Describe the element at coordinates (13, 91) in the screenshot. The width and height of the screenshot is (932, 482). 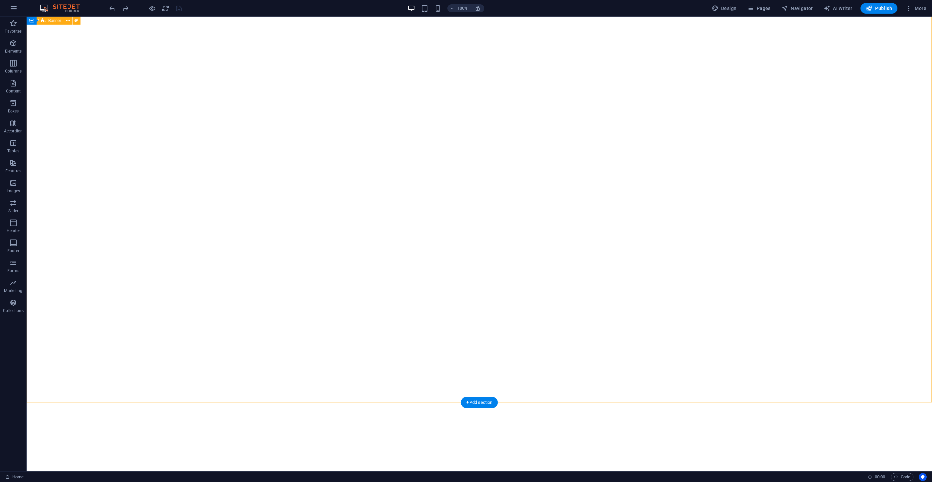
I see `p: Content` at that location.